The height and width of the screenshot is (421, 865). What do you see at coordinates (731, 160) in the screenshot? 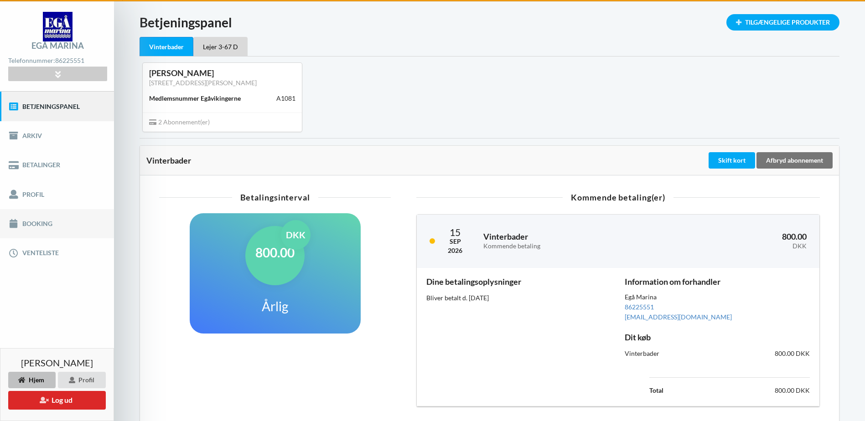
I see `div: Skift kort` at bounding box center [731, 160].